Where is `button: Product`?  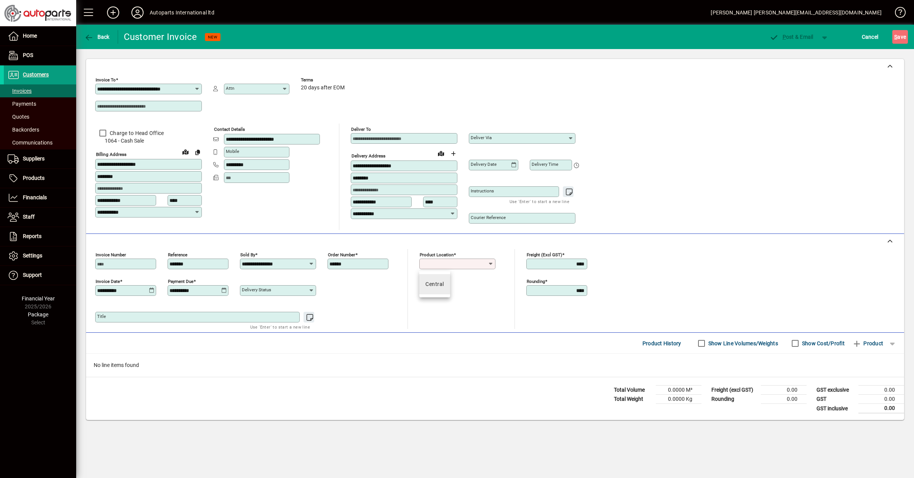
button: Product is located at coordinates (867, 344).